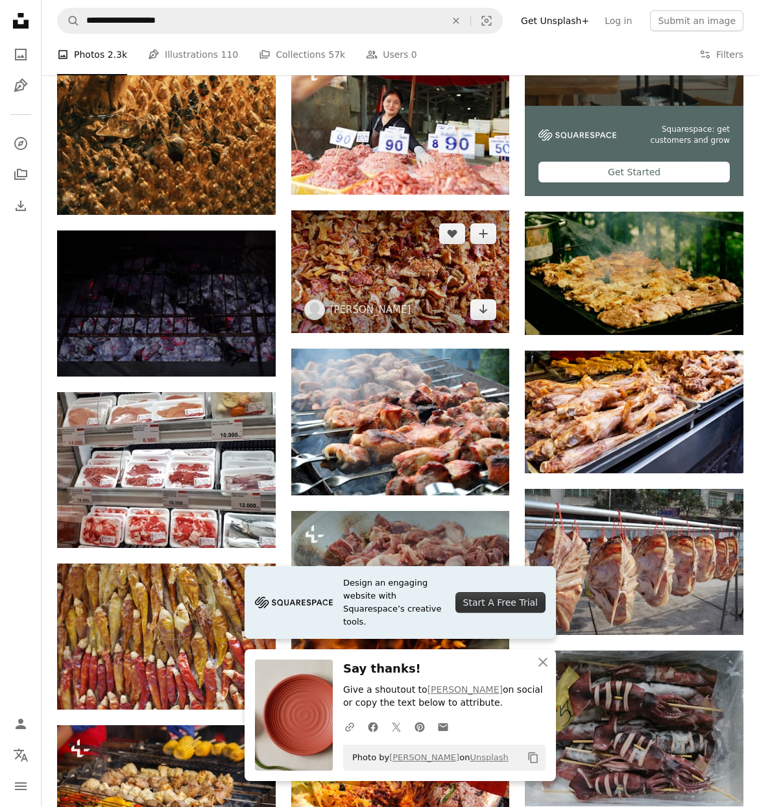 The width and height of the screenshot is (759, 807). Describe the element at coordinates (21, 206) in the screenshot. I see `a: Download History` at that location.